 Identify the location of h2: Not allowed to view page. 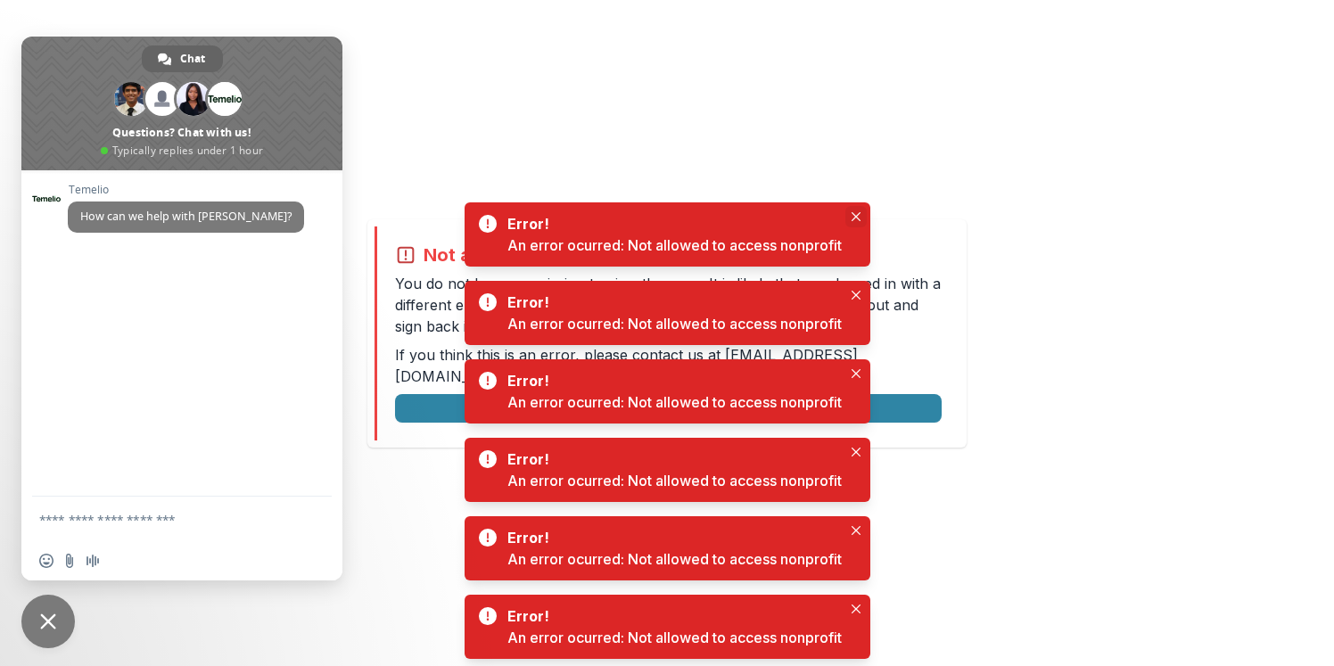
(535, 255).